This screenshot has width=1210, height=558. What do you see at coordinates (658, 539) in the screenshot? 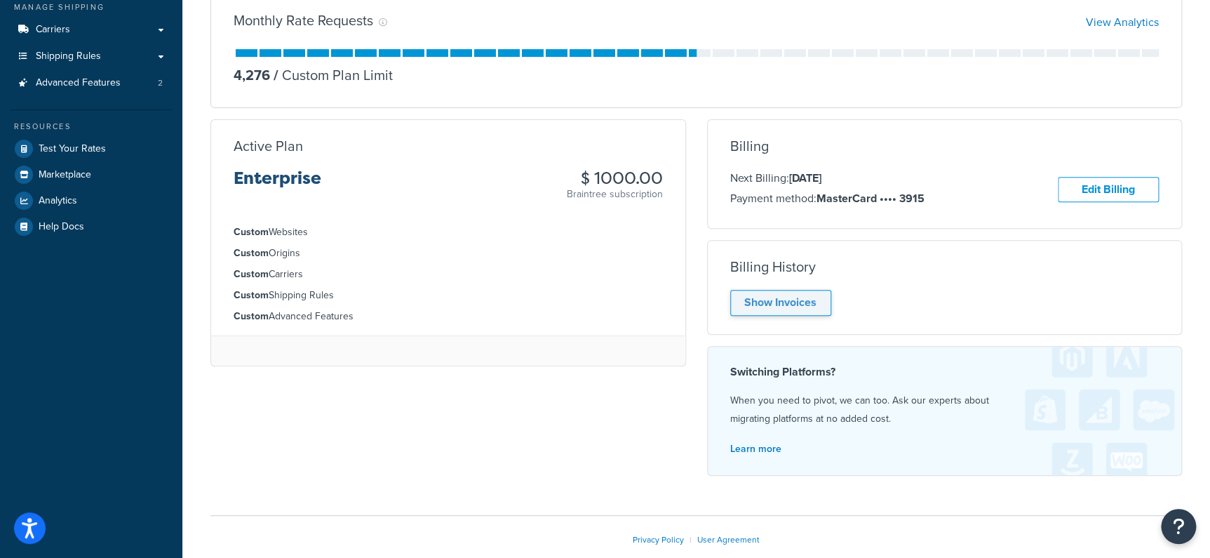
I see `a: Privacy Policy` at bounding box center [658, 539].